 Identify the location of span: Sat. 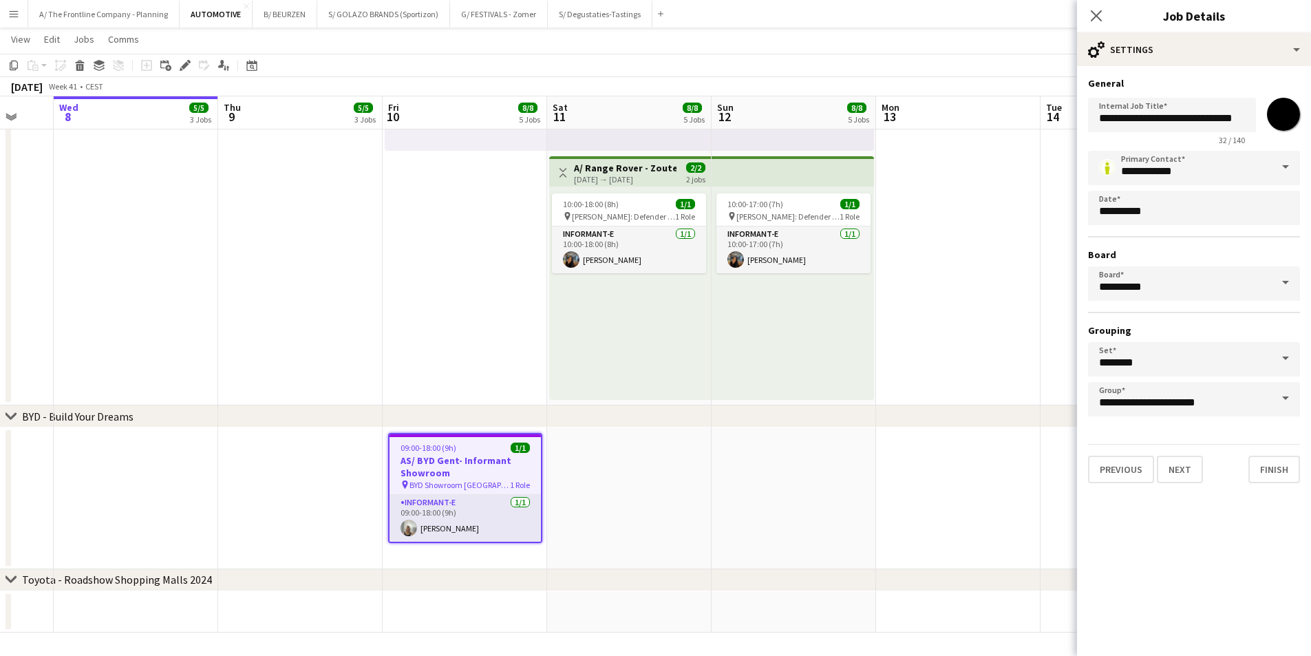
(560, 107).